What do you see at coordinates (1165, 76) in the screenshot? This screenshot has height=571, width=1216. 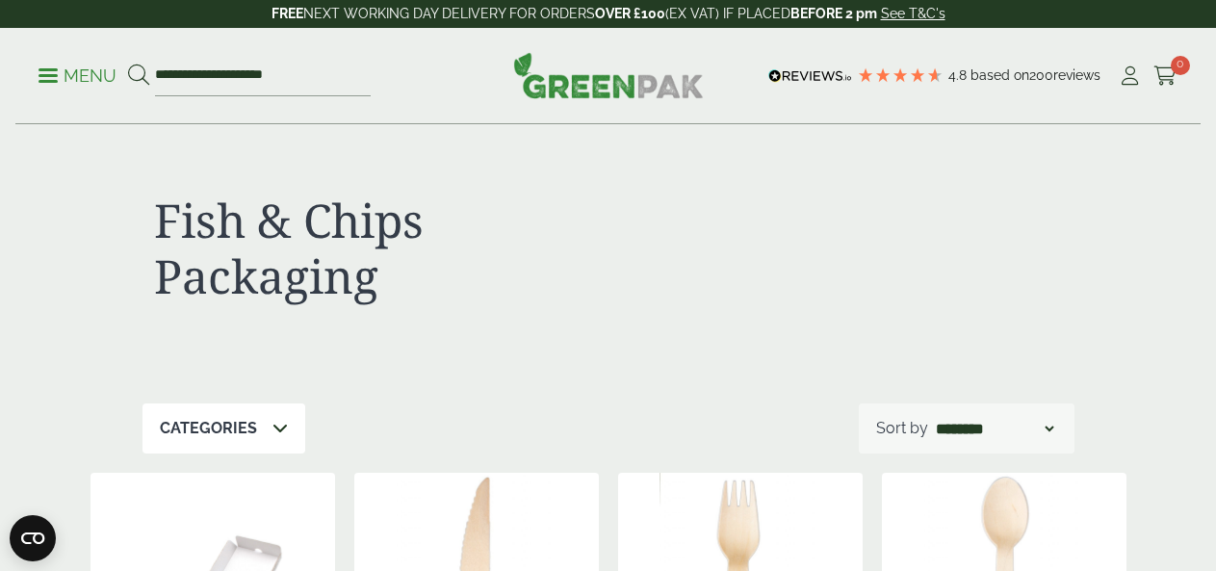 I see `i: Cart` at bounding box center [1165, 76].